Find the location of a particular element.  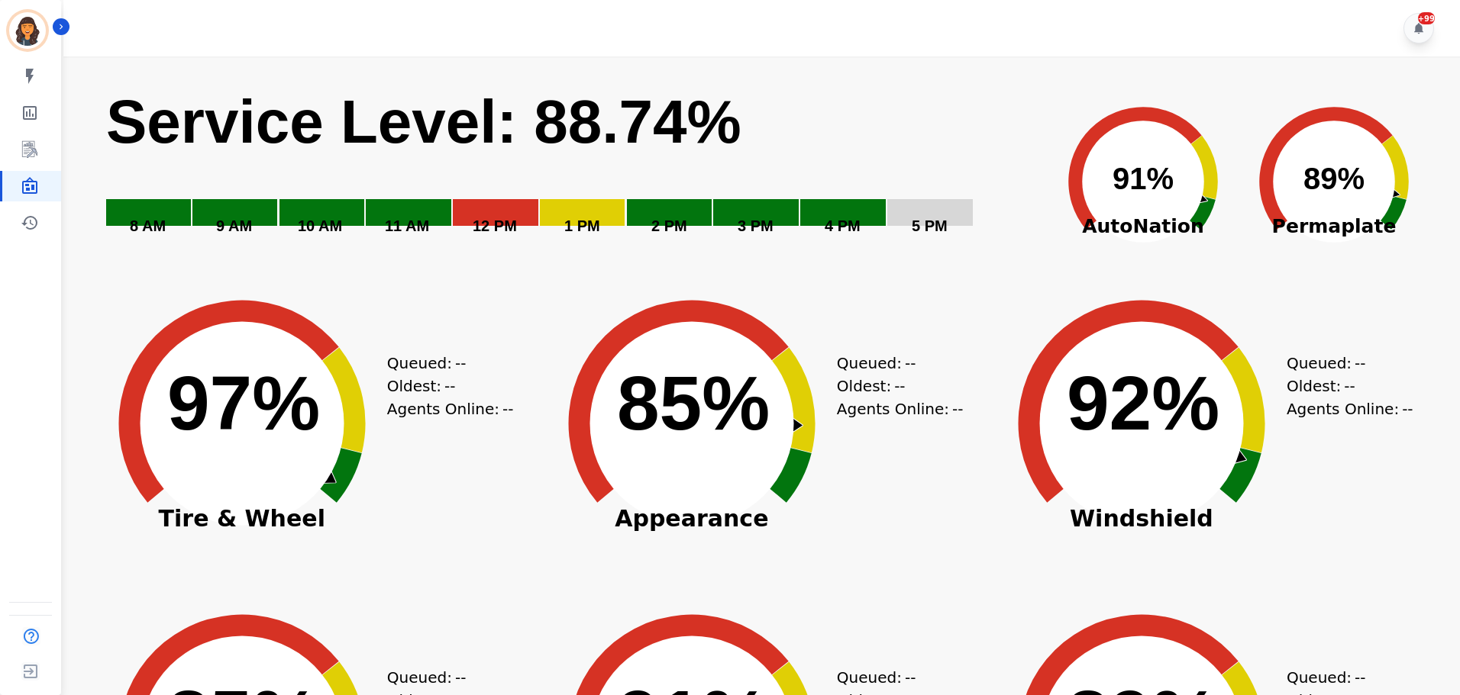

div: +99 is located at coordinates (1426, 18).